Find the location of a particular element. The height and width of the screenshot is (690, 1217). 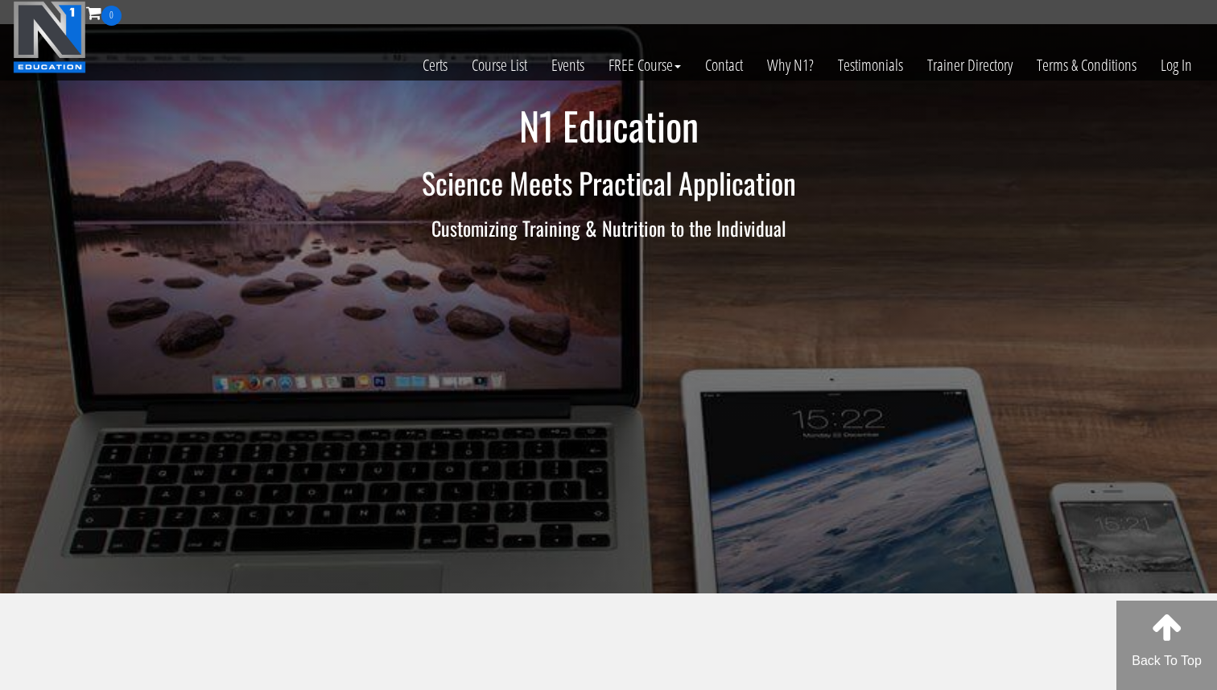

a: 0 is located at coordinates (104, 12).